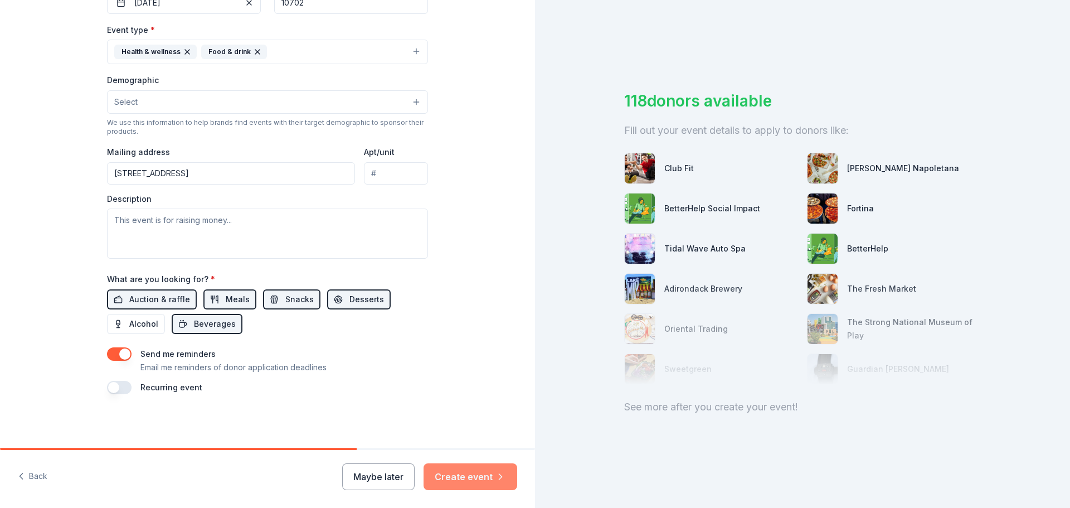 This screenshot has height=508, width=1070. What do you see at coordinates (131, 30) in the screenshot?
I see `label: Event type` at bounding box center [131, 30].